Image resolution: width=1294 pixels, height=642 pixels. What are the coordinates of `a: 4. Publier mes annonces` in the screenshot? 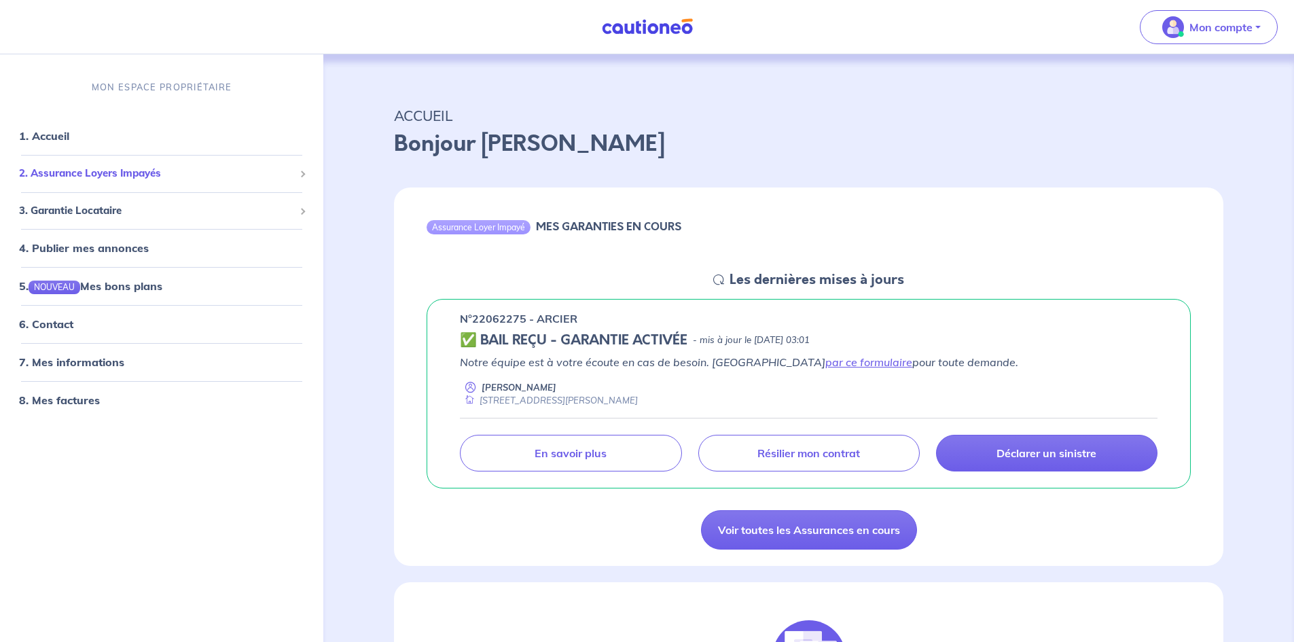 It's located at (84, 248).